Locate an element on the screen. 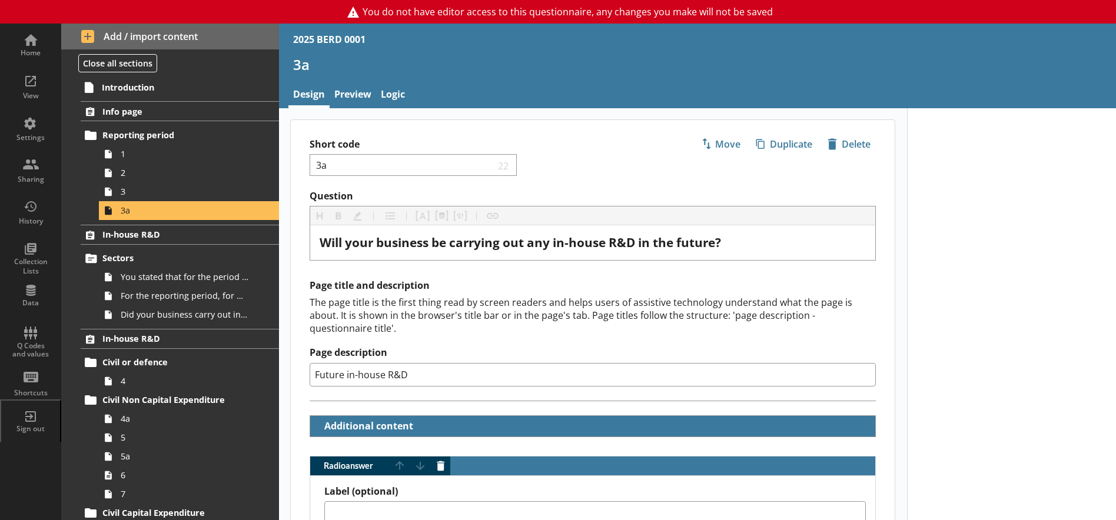 The width and height of the screenshot is (1116, 520). div: Settings is located at coordinates (31, 138).